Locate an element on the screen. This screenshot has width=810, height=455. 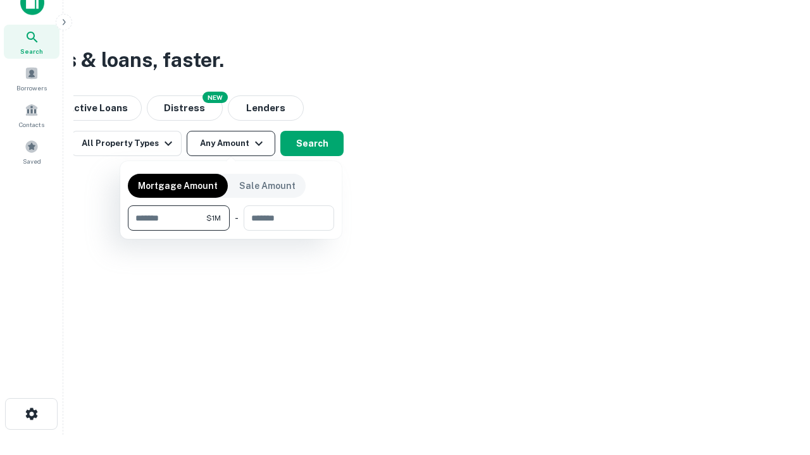
p: Mortgage Amount is located at coordinates (178, 186).